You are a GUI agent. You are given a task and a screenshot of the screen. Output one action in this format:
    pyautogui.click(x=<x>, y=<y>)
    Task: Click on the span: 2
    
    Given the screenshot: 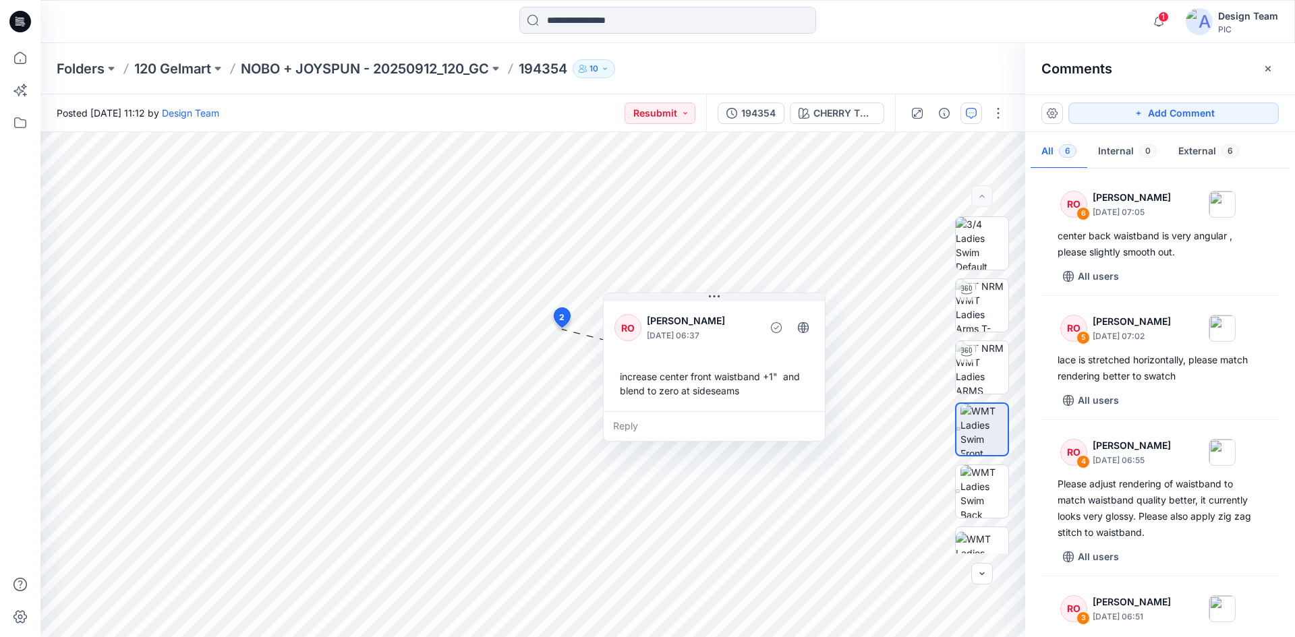 What is the action you would take?
    pyautogui.click(x=562, y=318)
    